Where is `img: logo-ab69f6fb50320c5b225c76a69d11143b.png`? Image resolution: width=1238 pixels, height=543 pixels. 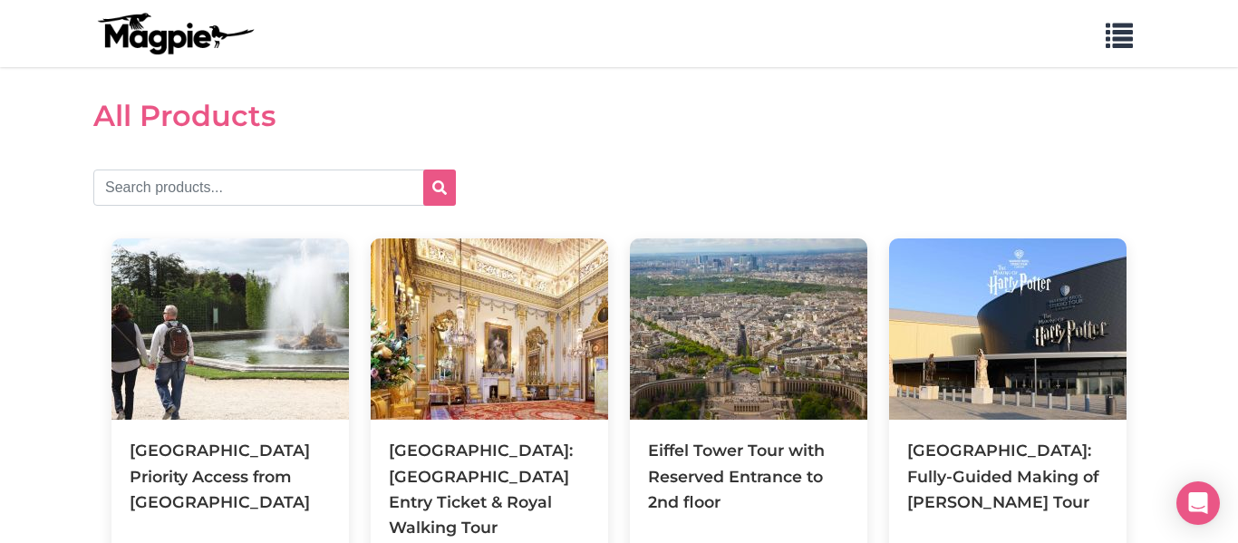 img: logo-ab69f6fb50320c5b225c76a69d11143b.png is located at coordinates (175, 34).